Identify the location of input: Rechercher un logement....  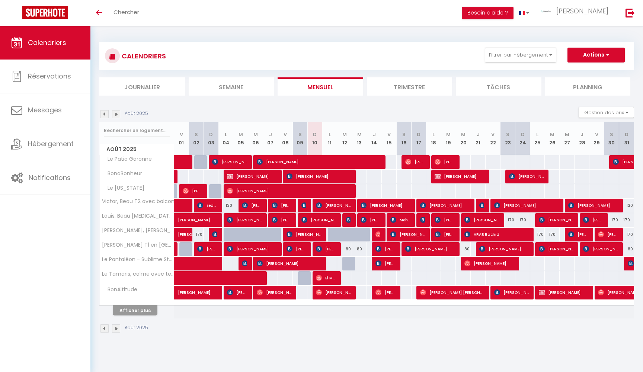
(137, 131).